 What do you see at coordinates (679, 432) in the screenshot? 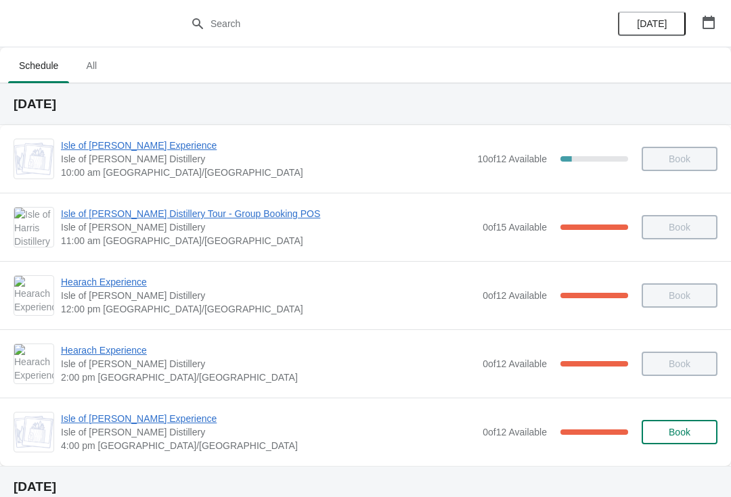
I see `span: Book` at bounding box center [679, 432].